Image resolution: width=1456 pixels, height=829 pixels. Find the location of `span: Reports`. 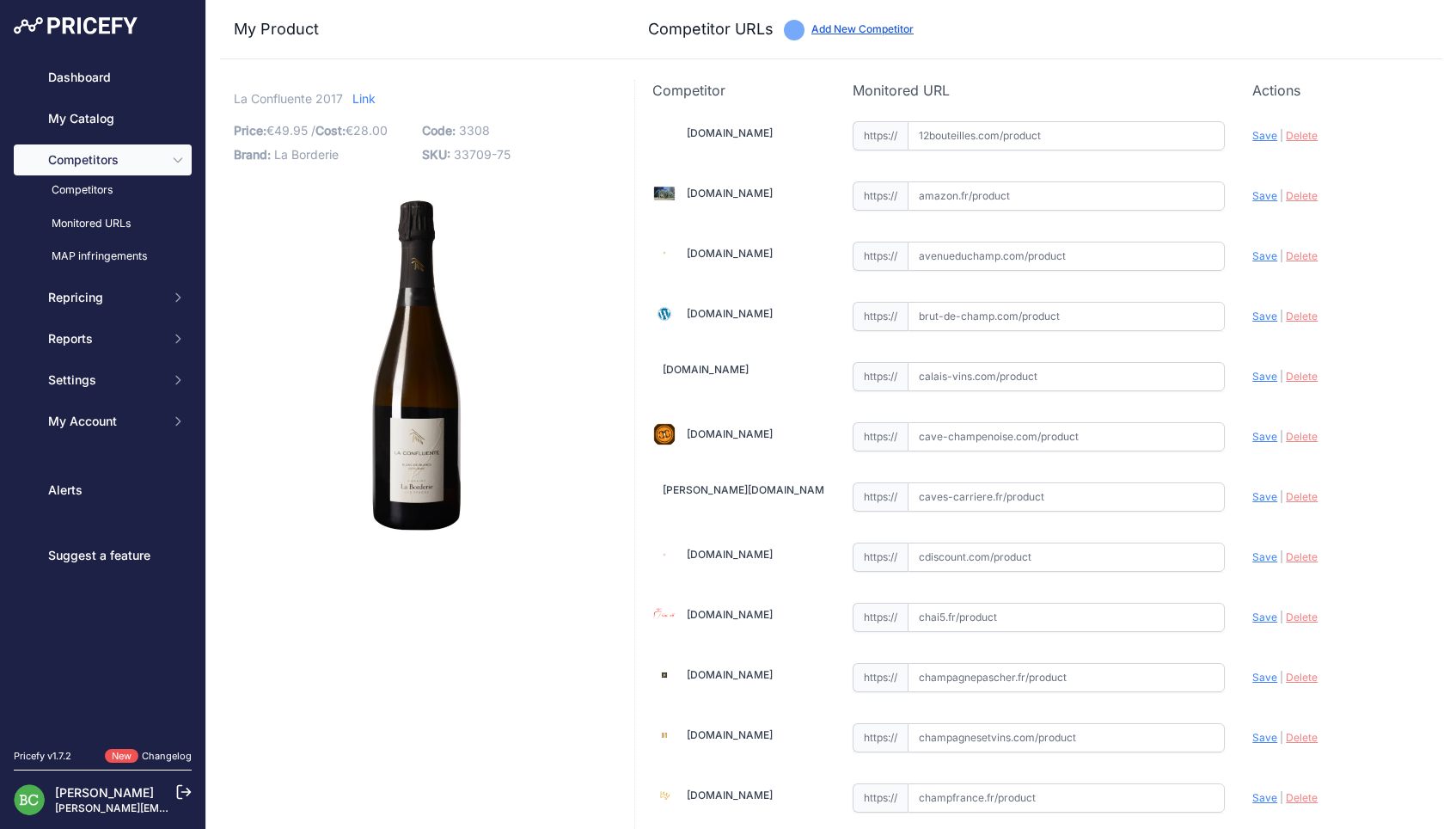

span: Reports is located at coordinates (104, 339).